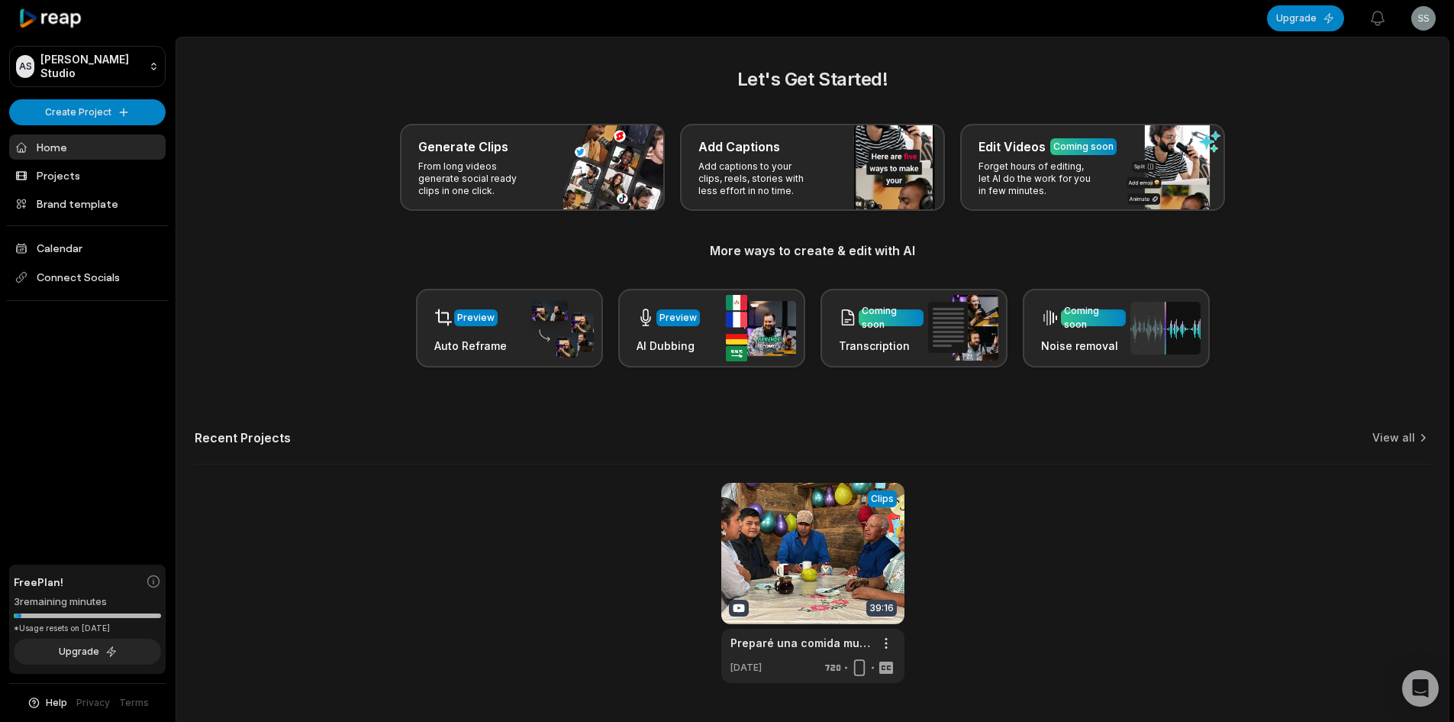 The height and width of the screenshot is (722, 1454). I want to click on h3: Edit Videos, so click(1012, 147).